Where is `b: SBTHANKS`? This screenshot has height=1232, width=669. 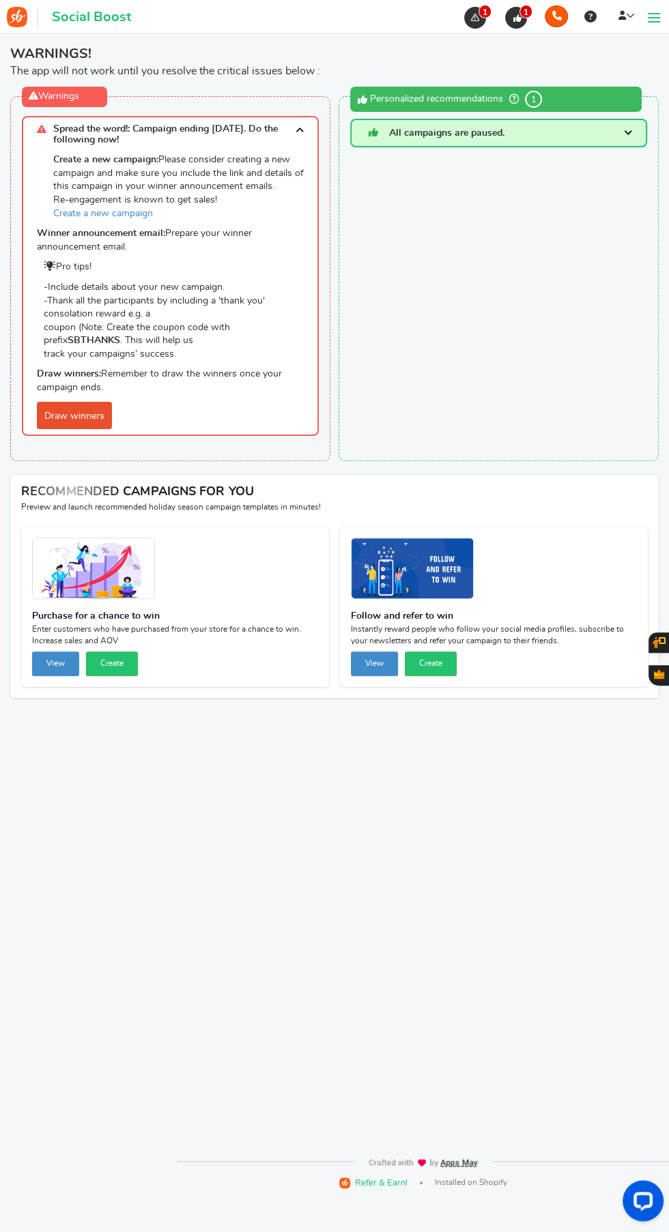
b: SBTHANKS is located at coordinates (93, 340).